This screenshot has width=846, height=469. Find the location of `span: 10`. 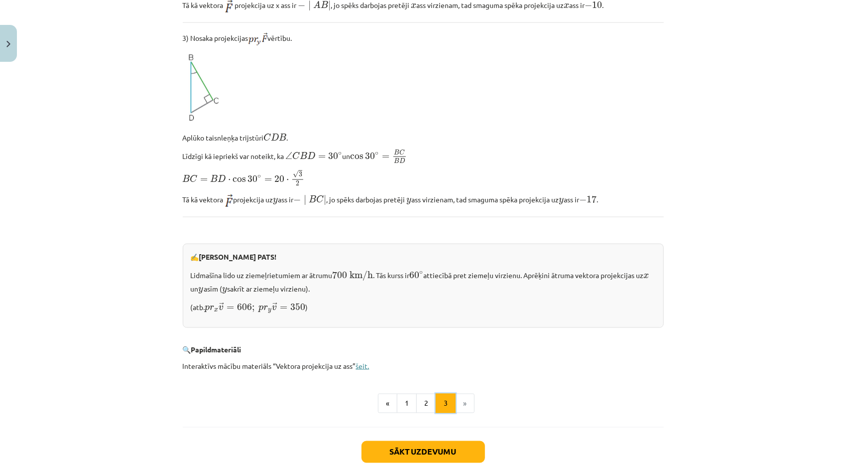

span: 10 is located at coordinates (597, 5).